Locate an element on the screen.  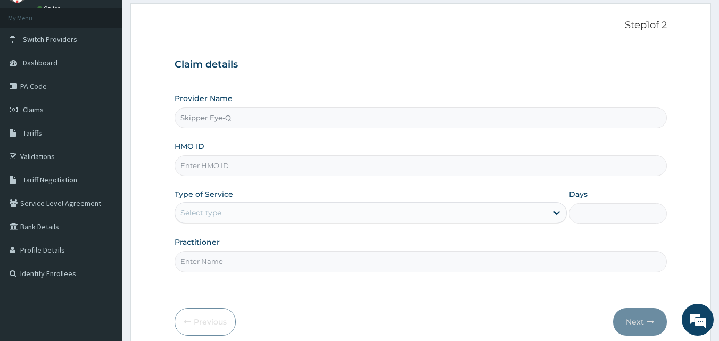
button: Next is located at coordinates (640, 322).